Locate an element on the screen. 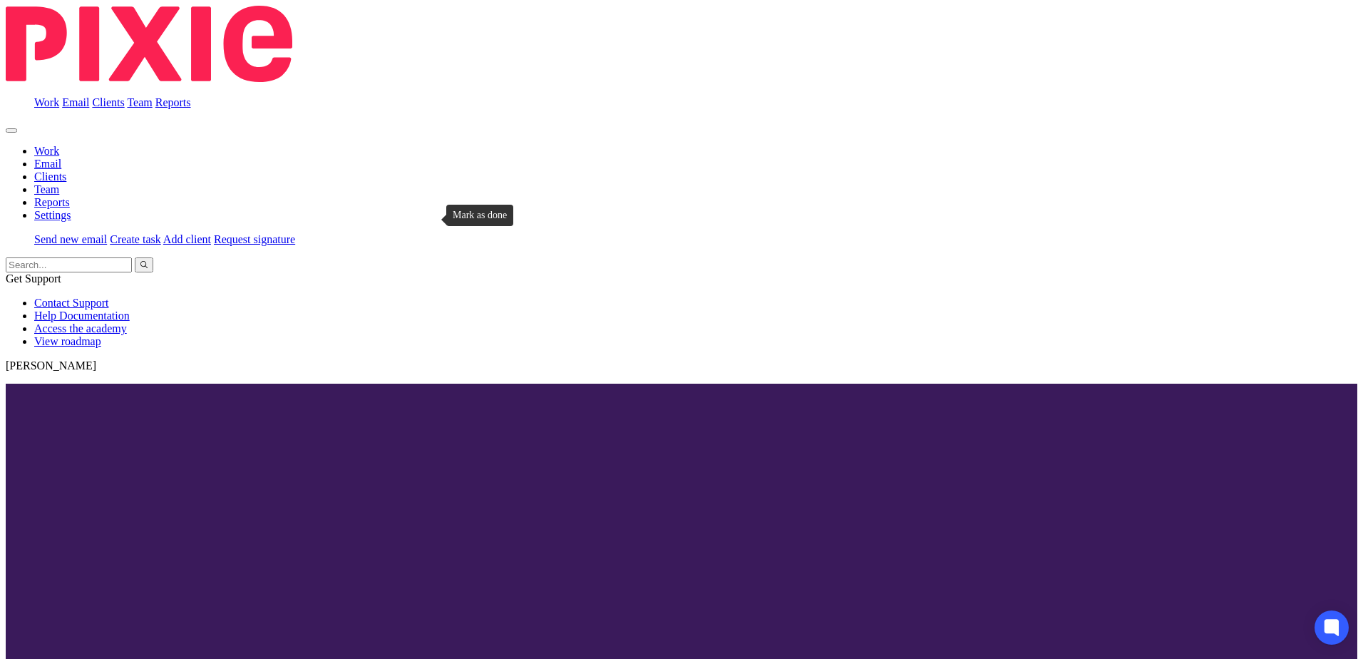  span: View roadmap is located at coordinates (68, 341).